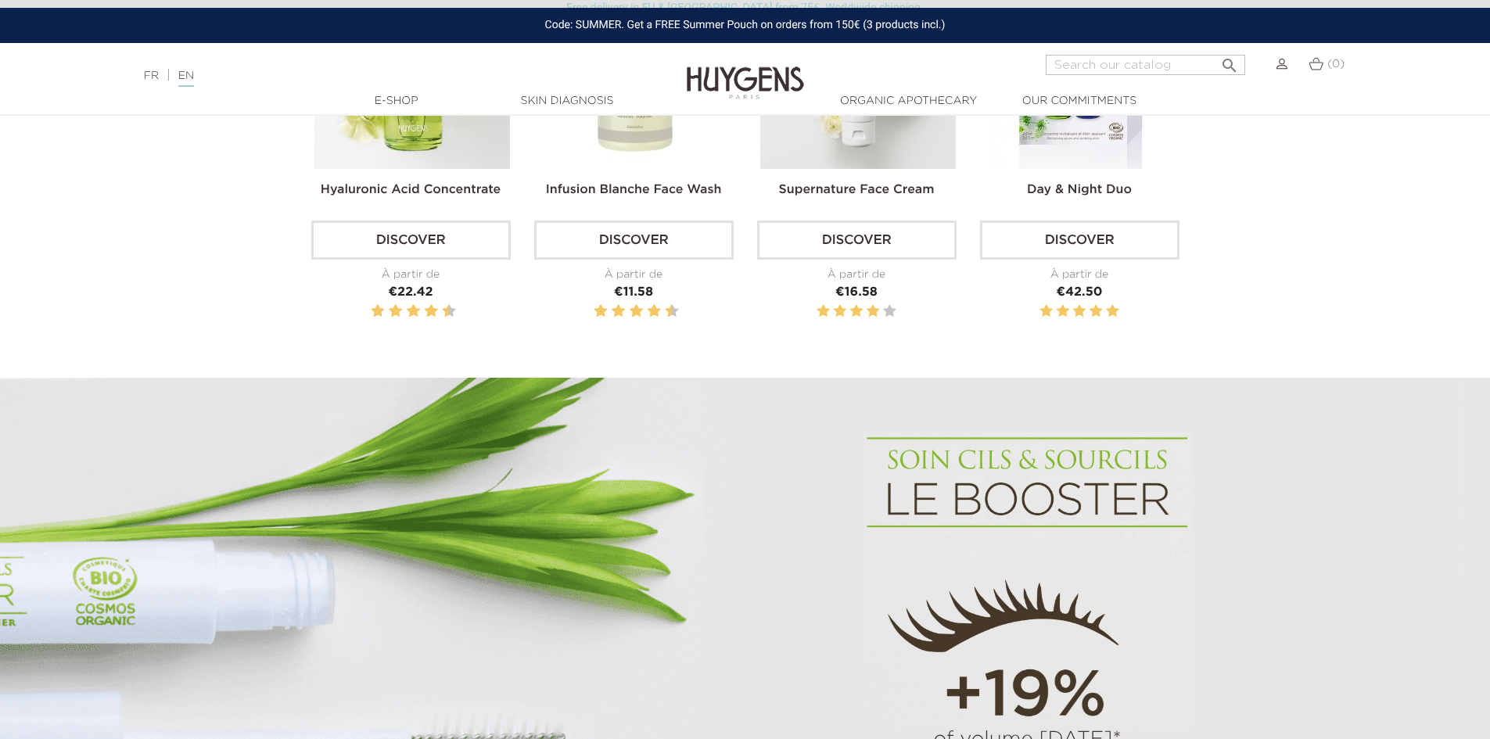 The image size is (1490, 739). Describe the element at coordinates (567, 101) in the screenshot. I see `a: Skin Diagnosis` at that location.